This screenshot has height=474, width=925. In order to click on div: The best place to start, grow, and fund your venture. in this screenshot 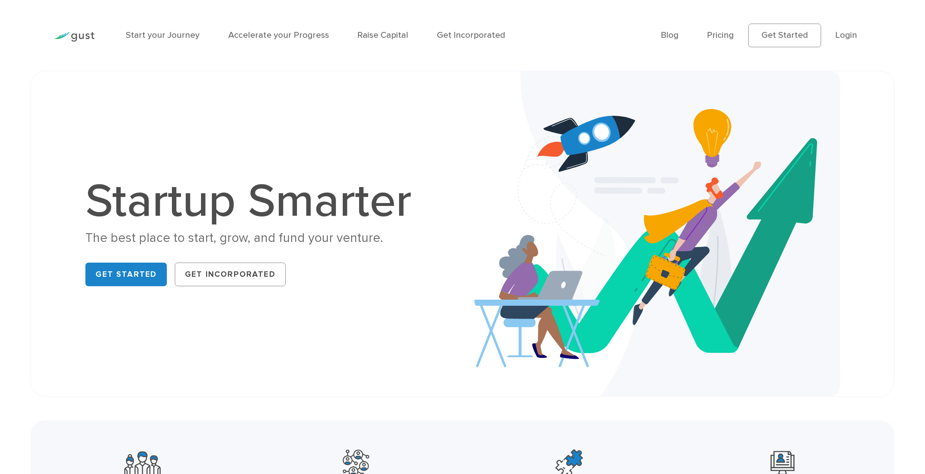, I will do `click(255, 238)`.